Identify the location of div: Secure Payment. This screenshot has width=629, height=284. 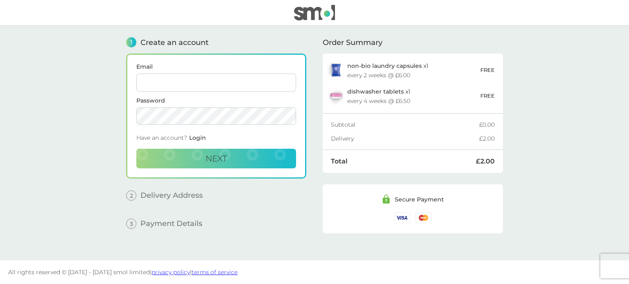
(419, 200).